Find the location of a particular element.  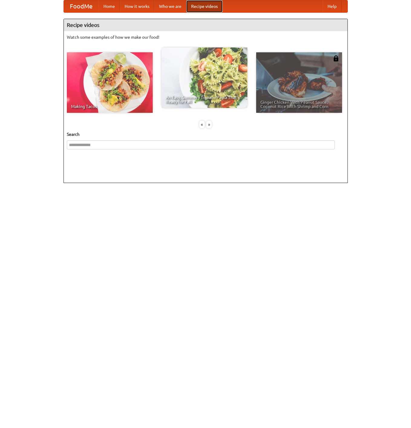

a: Home is located at coordinates (109, 6).